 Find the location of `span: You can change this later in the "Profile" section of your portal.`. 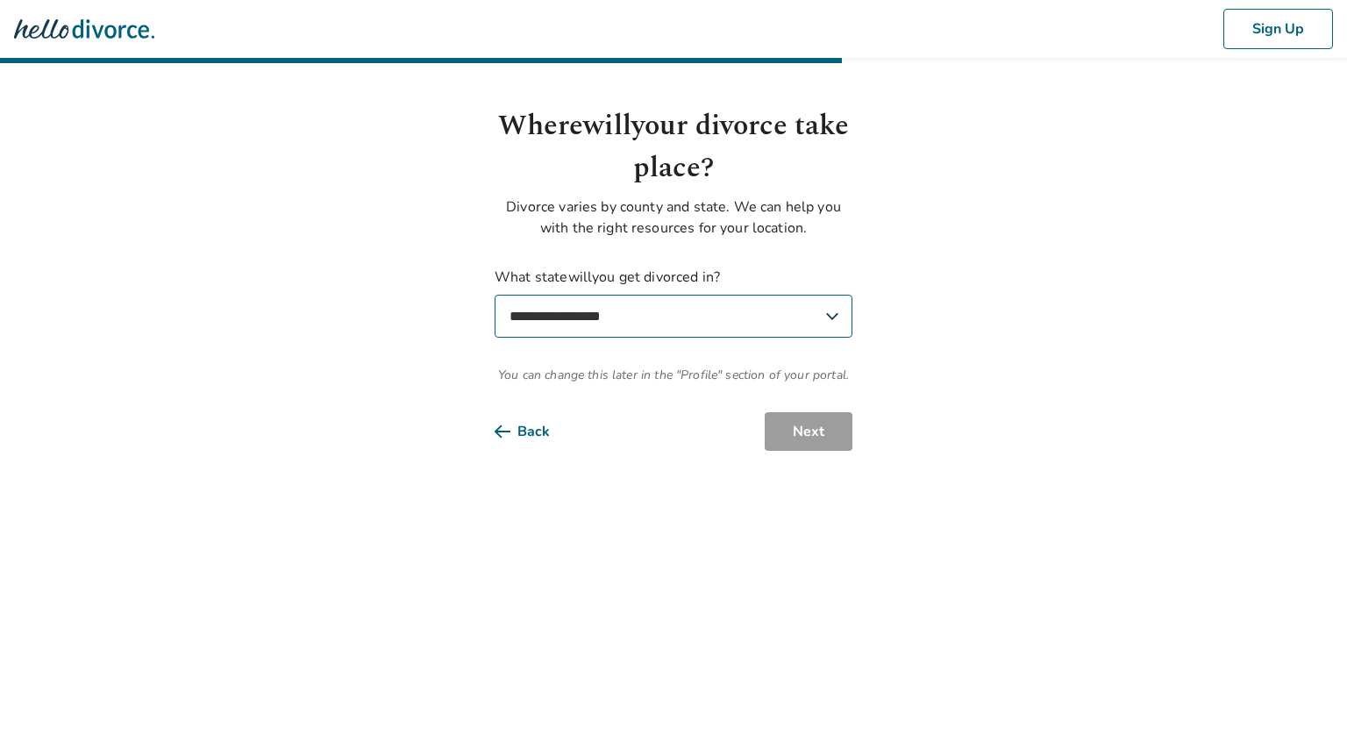

span: You can change this later in the "Profile" section of your portal. is located at coordinates (674, 374).